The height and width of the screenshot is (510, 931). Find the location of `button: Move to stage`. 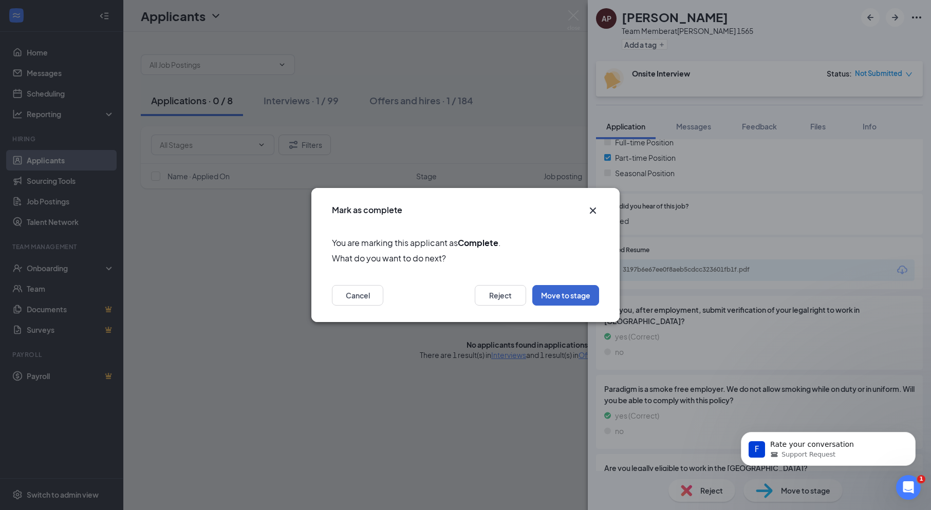

button: Move to stage is located at coordinates (566, 295).